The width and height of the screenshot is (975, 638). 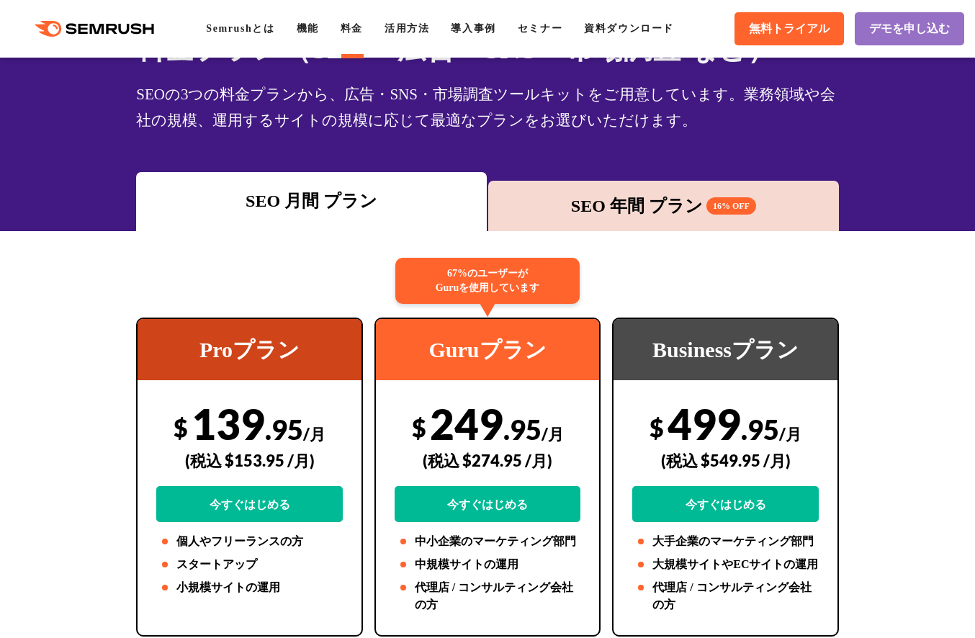 I want to click on span: 16% OFF, so click(x=731, y=206).